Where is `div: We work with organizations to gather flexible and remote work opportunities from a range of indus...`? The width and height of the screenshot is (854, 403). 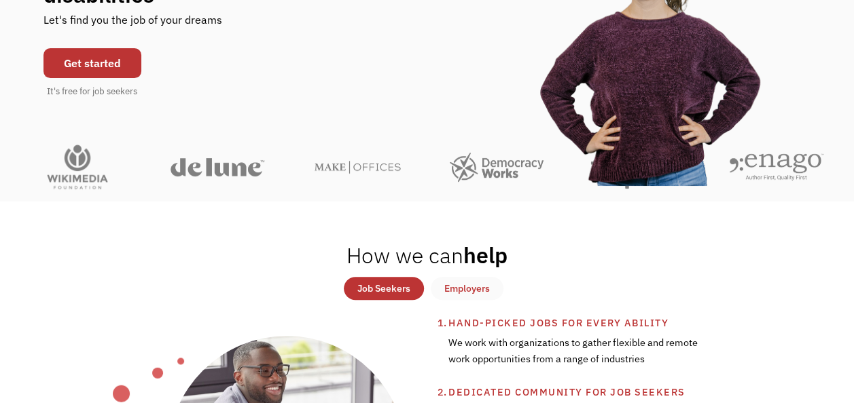
div: We work with organizations to gather flexible and remote work opportunities from a range of indus... is located at coordinates (575, 358).